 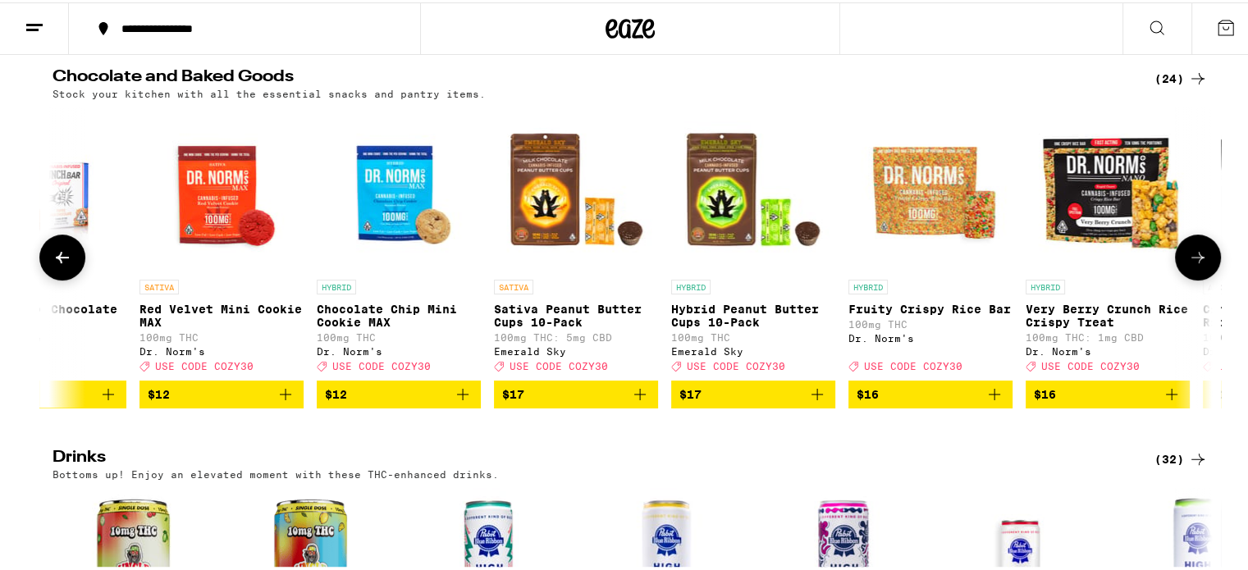 I want to click on p: Chocolate Chip Mini Cookie MAX, so click(x=399, y=314).